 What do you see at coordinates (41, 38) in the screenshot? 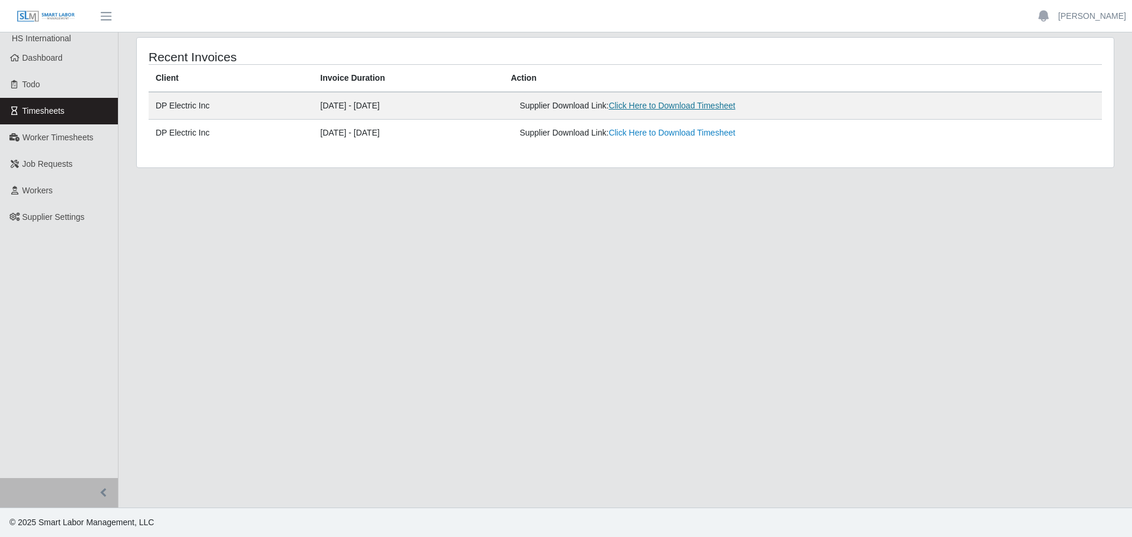
I see `span: HS International` at bounding box center [41, 38].